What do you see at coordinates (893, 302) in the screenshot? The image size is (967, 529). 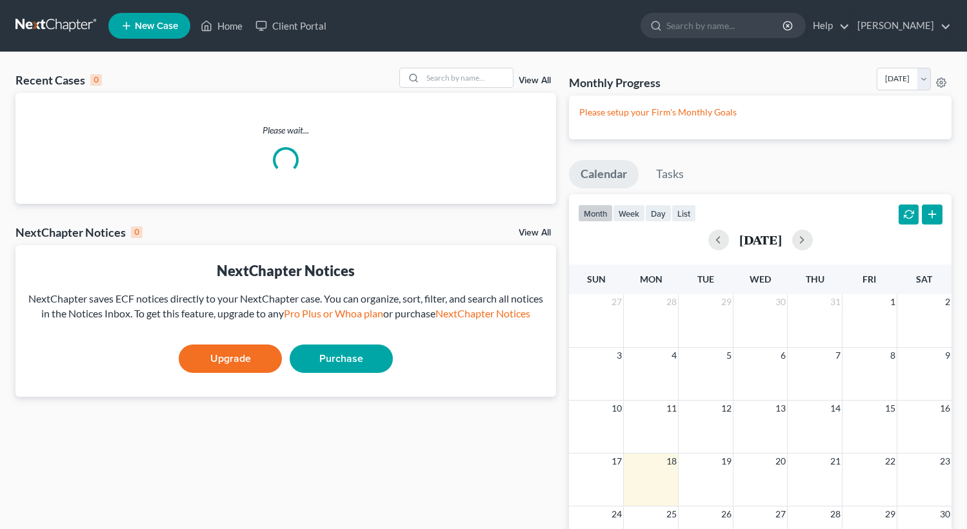 I see `span: 1` at bounding box center [893, 302].